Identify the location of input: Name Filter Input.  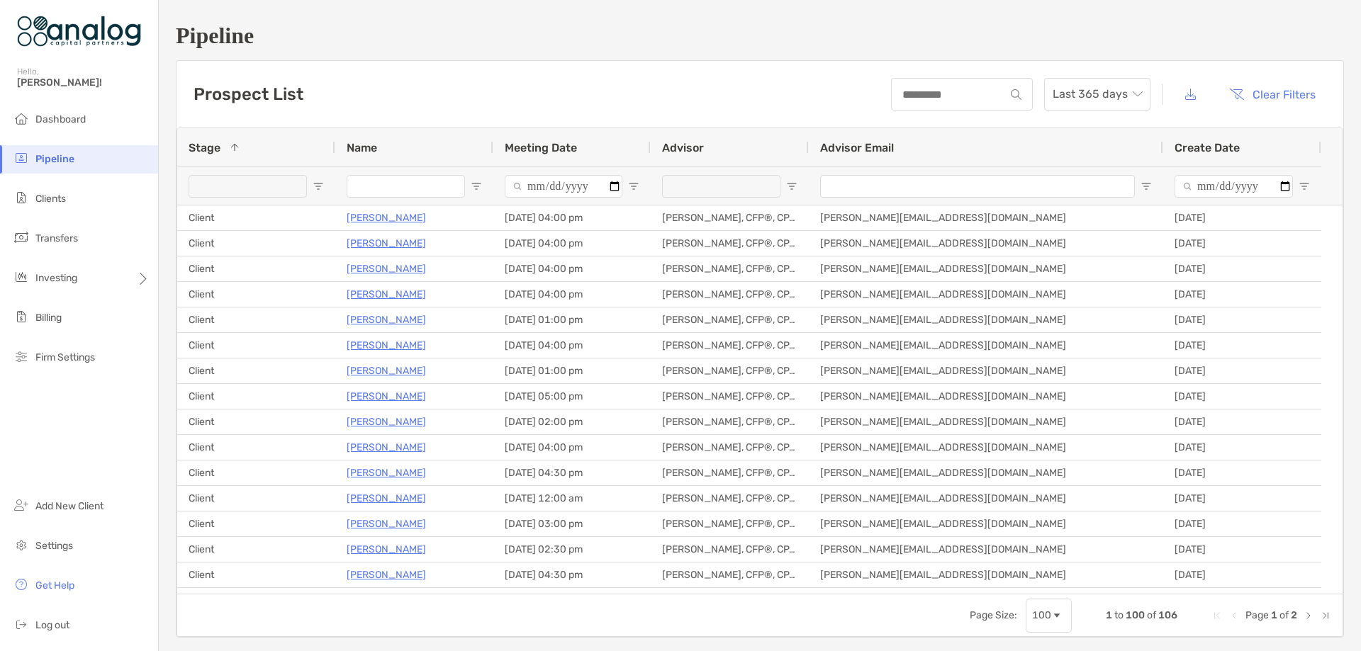
(405, 186).